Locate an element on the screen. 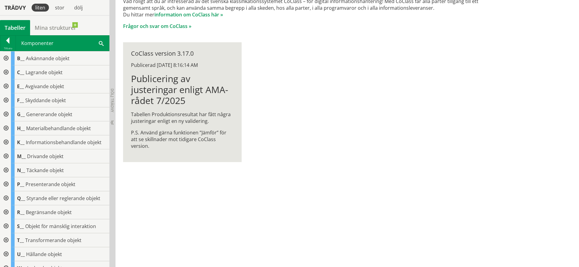 The height and width of the screenshot is (267, 579). span: Avgivande objekt is located at coordinates (45, 86).